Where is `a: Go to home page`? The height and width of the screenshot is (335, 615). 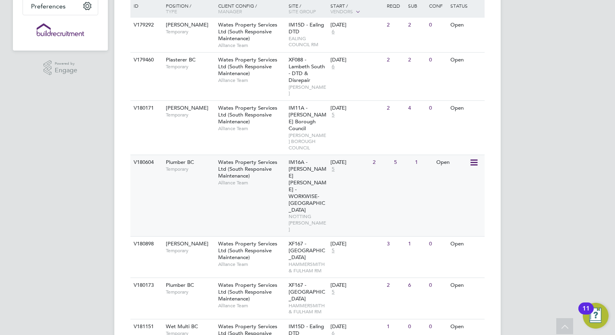 a: Go to home page is located at coordinates (60, 30).